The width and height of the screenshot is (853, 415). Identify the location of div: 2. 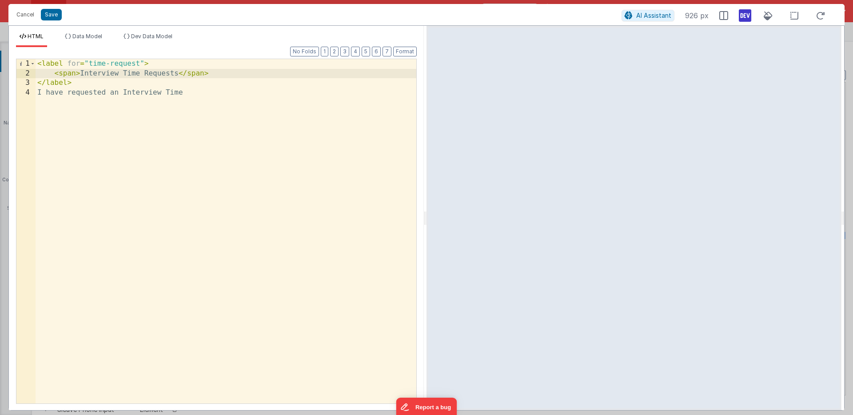
(26, 74).